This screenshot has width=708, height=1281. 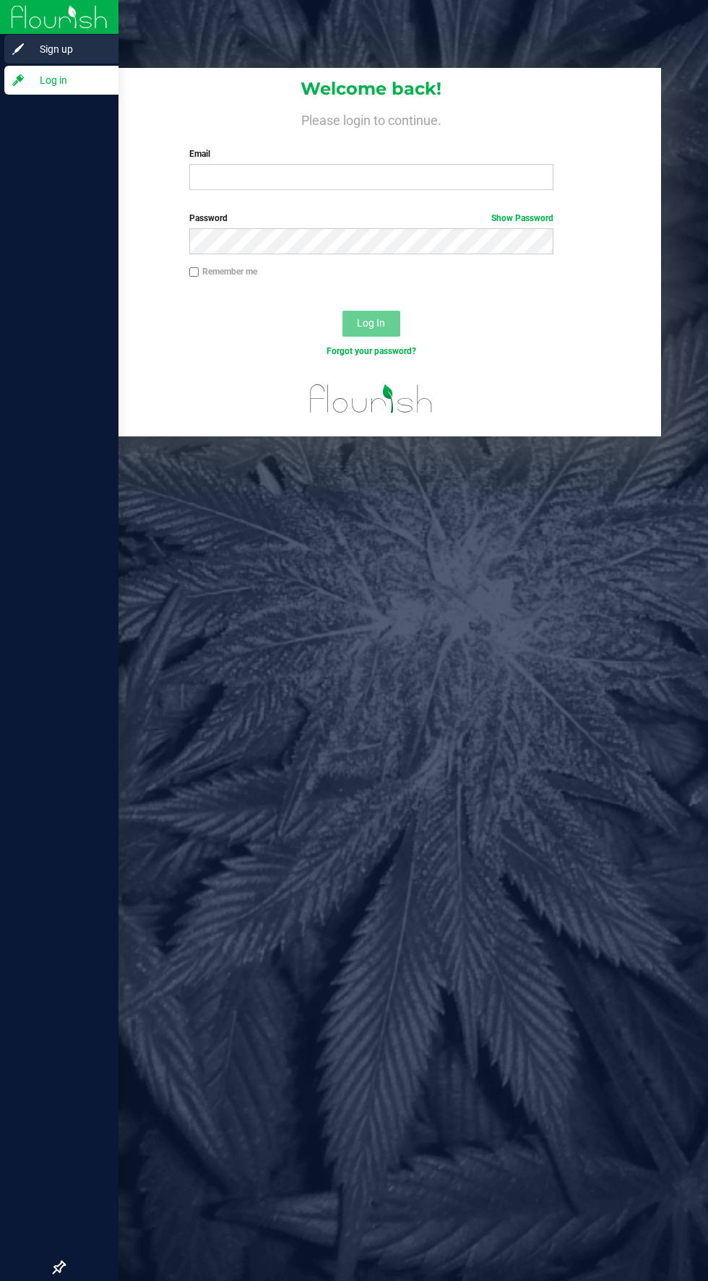 I want to click on span: Sign up, so click(x=69, y=49).